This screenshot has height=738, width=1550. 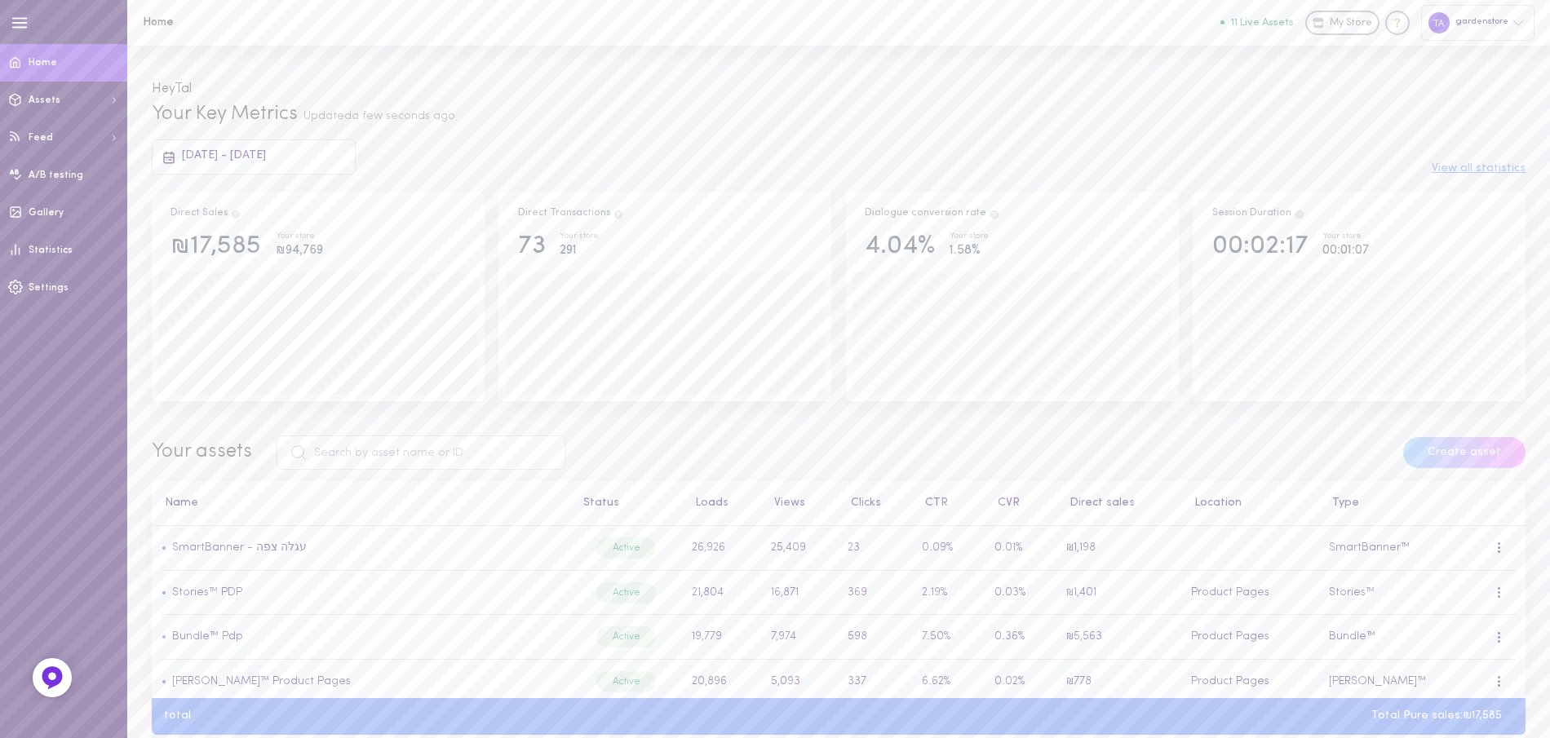 What do you see at coordinates (48, 288) in the screenshot?
I see `span: Settings` at bounding box center [48, 288].